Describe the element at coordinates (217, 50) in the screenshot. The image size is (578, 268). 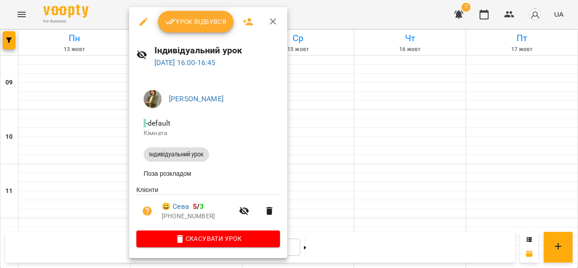
I see `h6: Індивідуальний урок` at that location.